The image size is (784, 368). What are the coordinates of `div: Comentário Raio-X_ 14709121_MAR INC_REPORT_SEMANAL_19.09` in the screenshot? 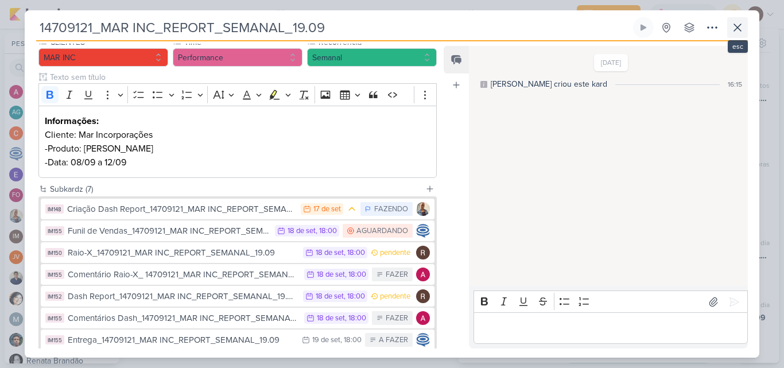 It's located at (183, 274).